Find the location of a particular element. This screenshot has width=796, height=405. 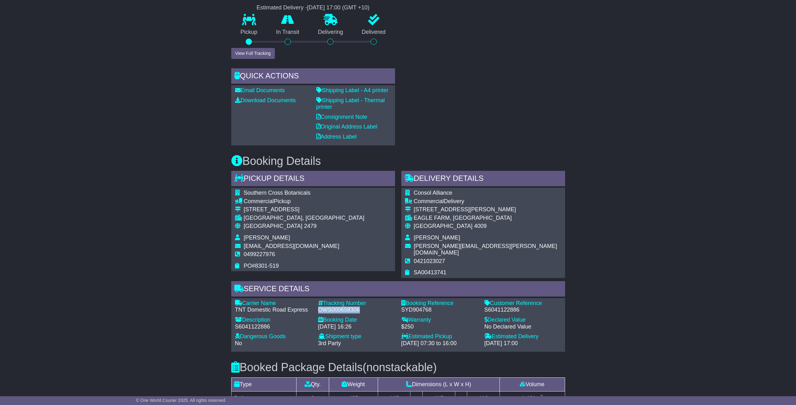

div: Delivery is located at coordinates (487, 202).